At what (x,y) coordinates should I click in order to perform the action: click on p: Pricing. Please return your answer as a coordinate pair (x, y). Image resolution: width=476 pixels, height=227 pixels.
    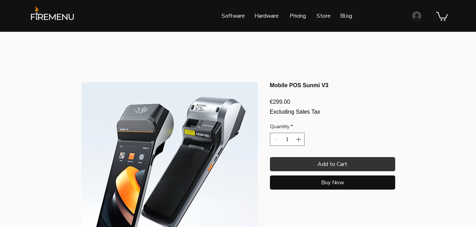
    Looking at the image, I should click on (298, 16).